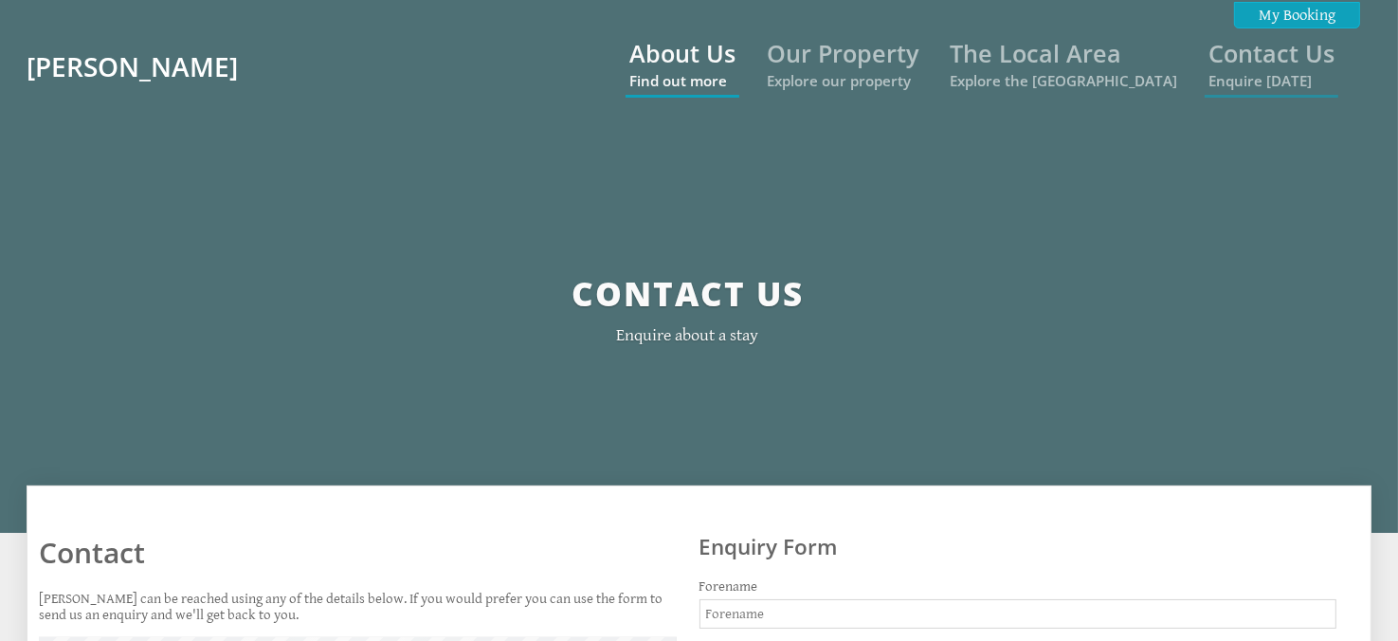 The image size is (1398, 641). I want to click on p: Enquire about a stay, so click(688, 335).